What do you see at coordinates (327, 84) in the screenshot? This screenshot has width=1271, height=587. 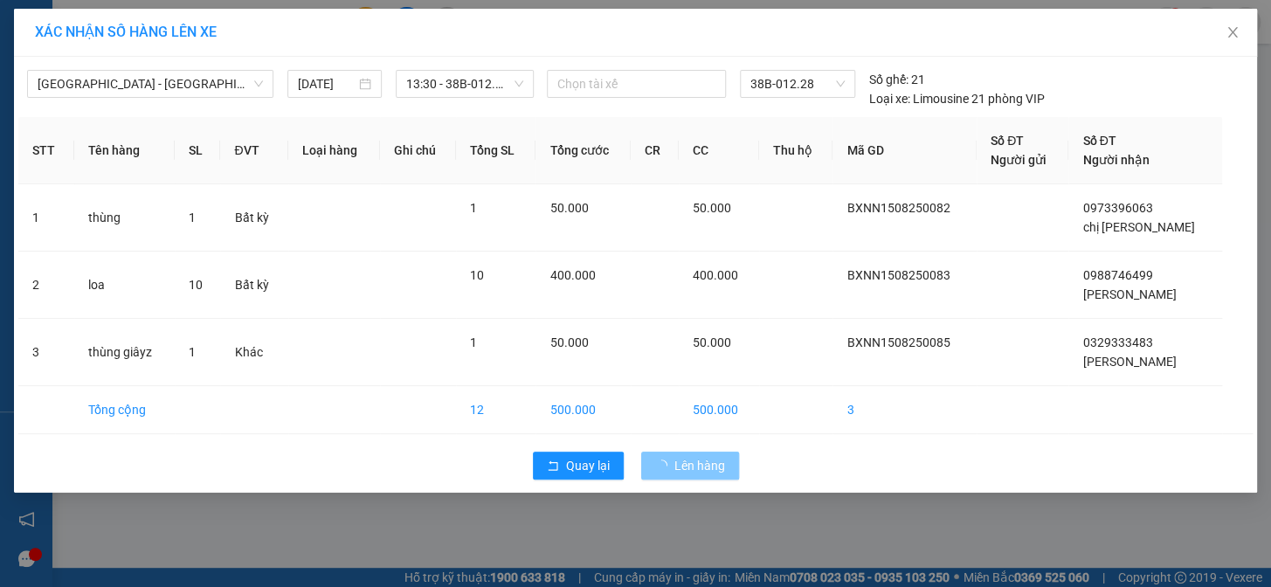 I see `input: 15/08/2025` at bounding box center [327, 84].